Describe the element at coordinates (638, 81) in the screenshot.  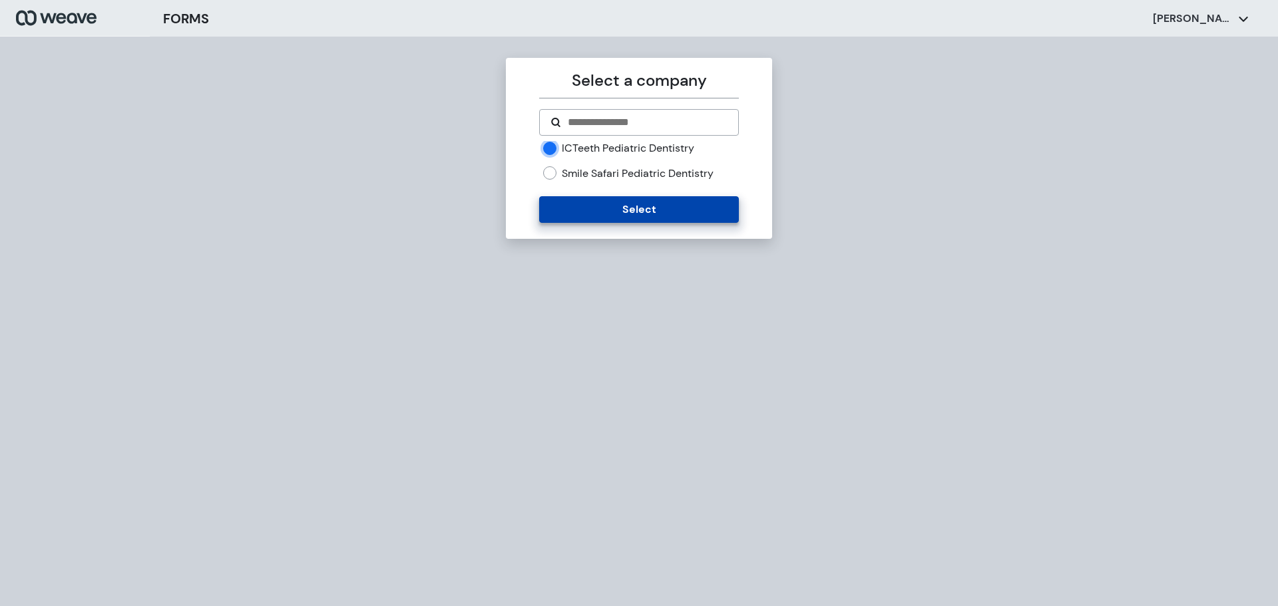
I see `p: Select a company` at that location.